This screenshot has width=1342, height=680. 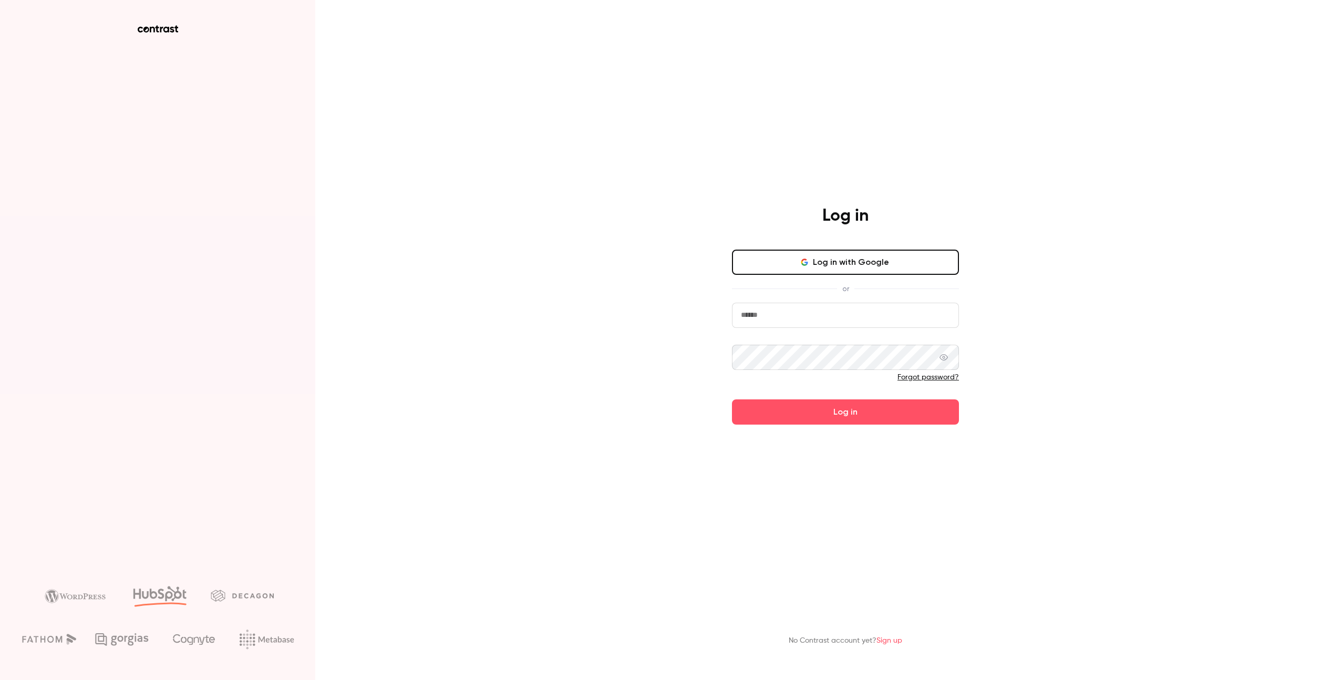 I want to click on img: decagon, so click(x=242, y=595).